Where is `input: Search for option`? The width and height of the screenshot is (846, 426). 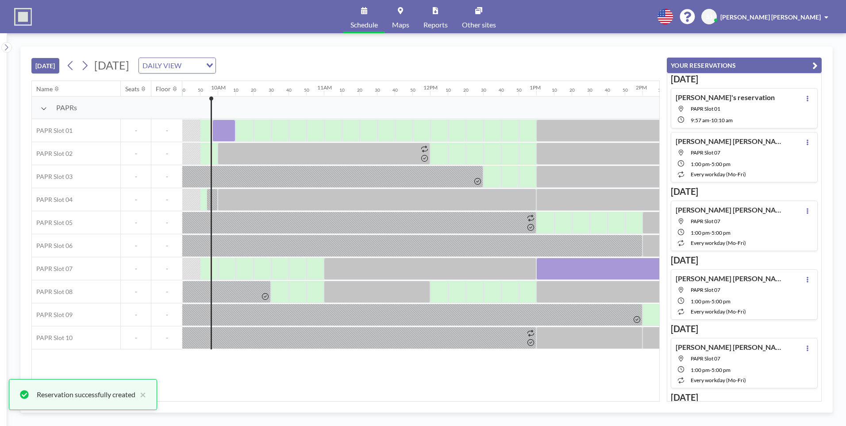 input: Search for option is located at coordinates (192, 65).